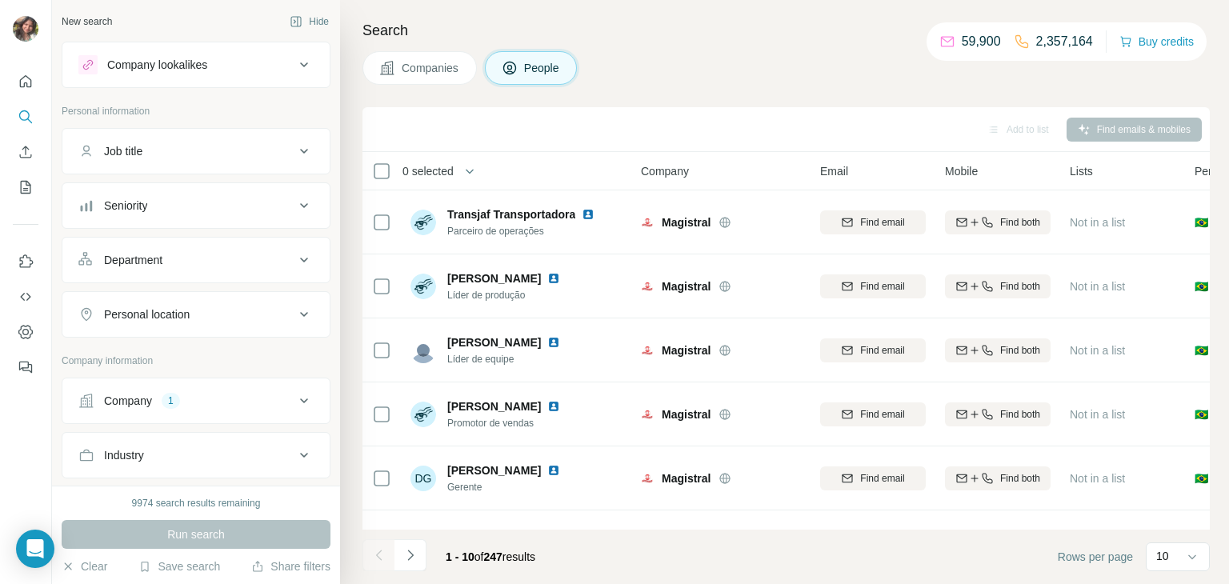 The image size is (1229, 584). I want to click on button: Quick start, so click(26, 82).